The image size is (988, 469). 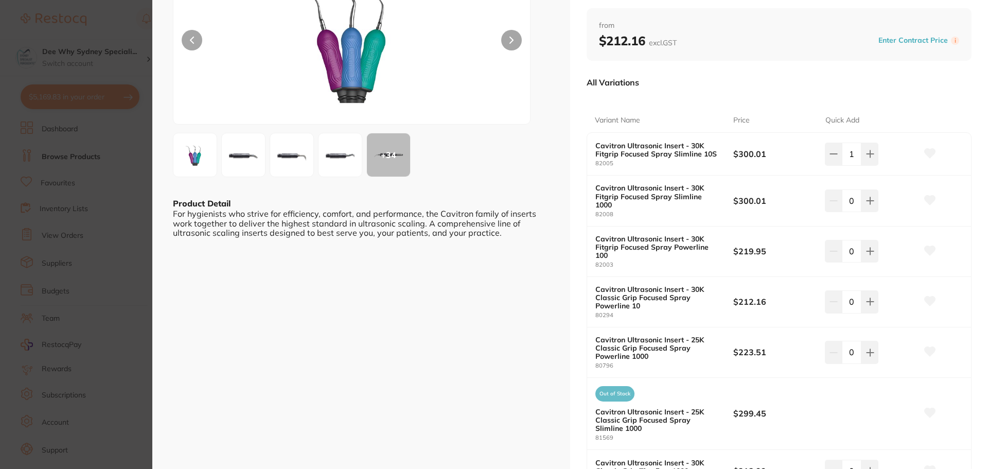 What do you see at coordinates (615, 394) in the screenshot?
I see `span: Out of Stock` at bounding box center [615, 394].